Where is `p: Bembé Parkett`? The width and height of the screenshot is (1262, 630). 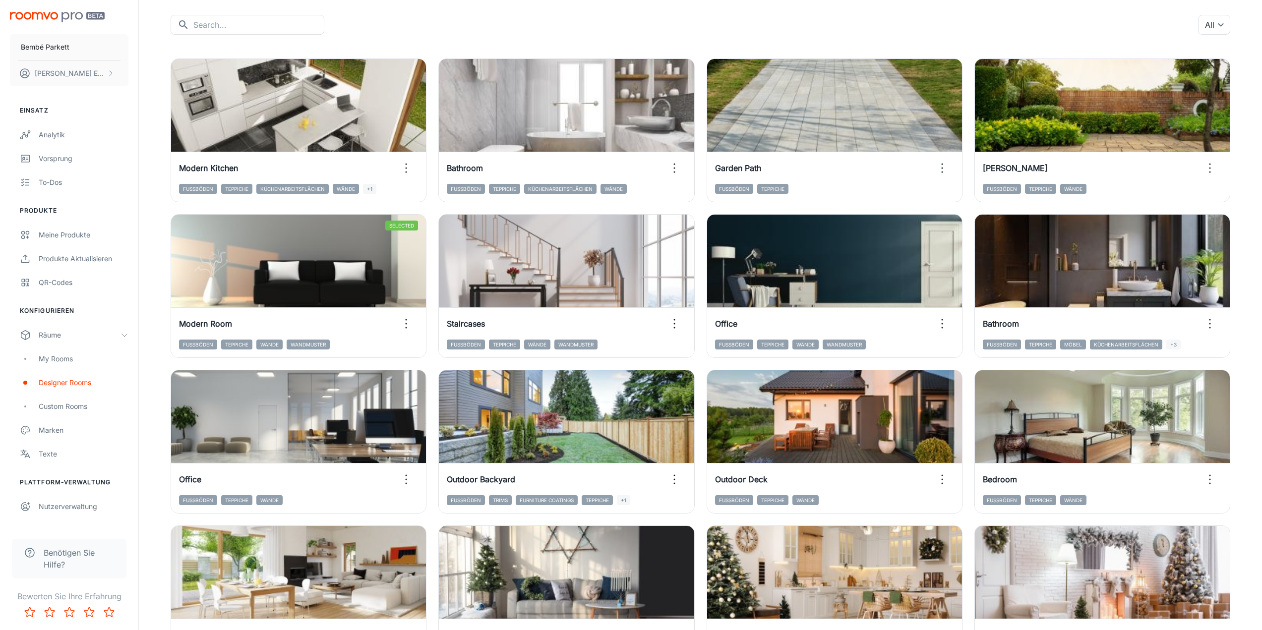 p: Bembé Parkett is located at coordinates (45, 47).